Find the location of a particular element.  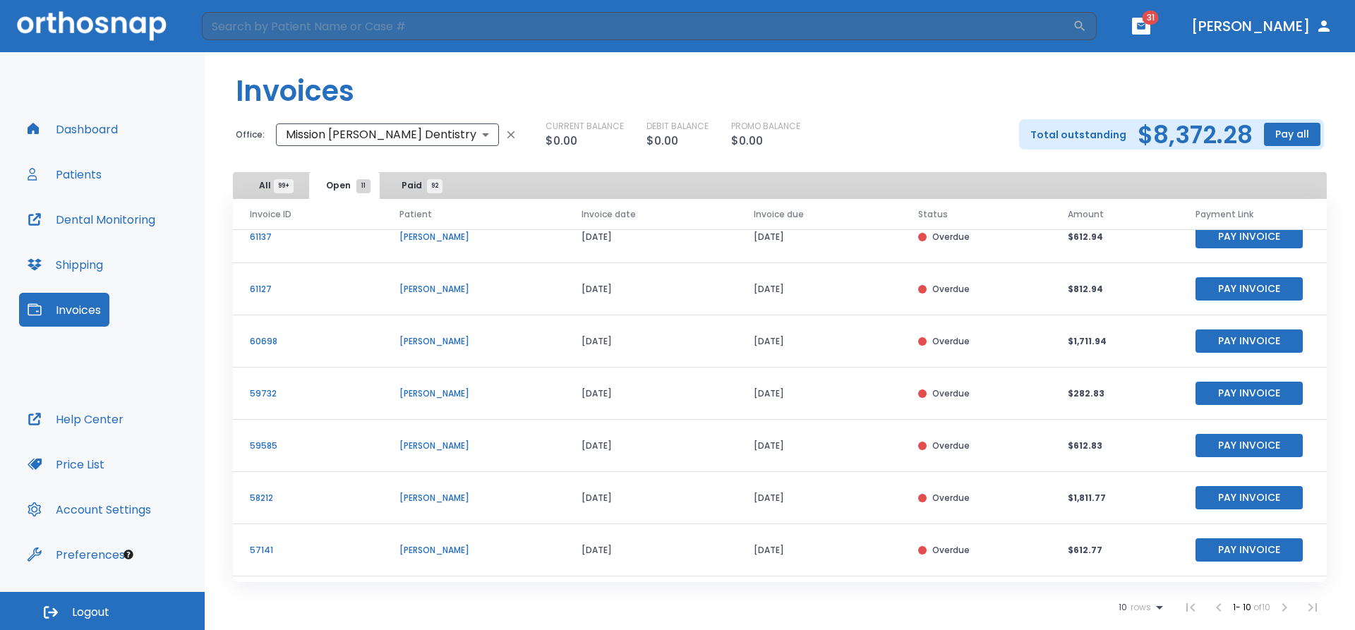

input: Search by Patient Name or Case # is located at coordinates (637, 26).